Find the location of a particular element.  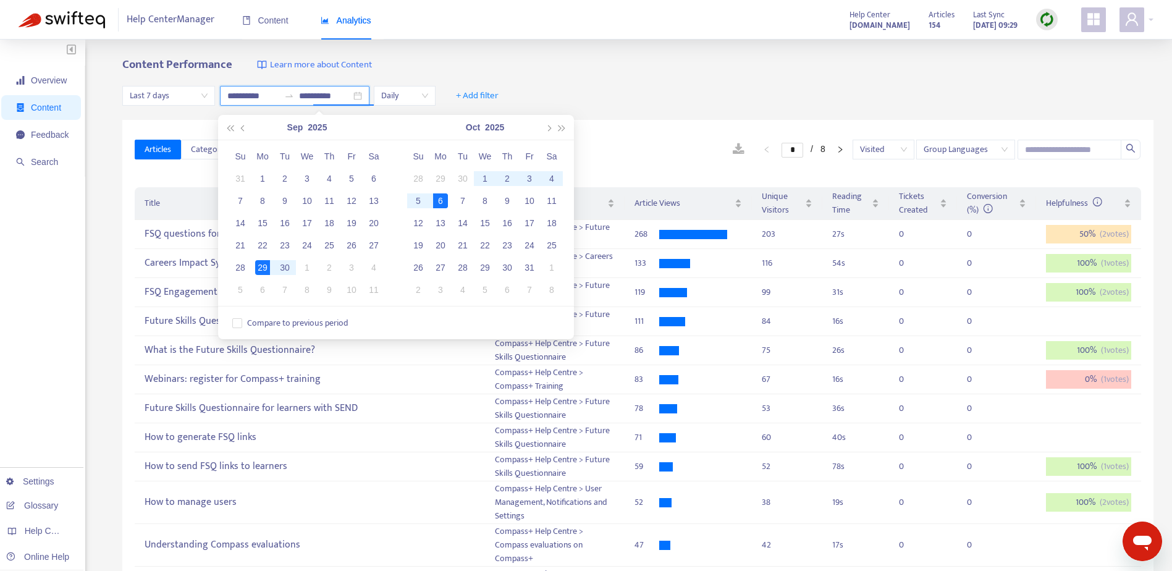

div: 16 is located at coordinates (285, 223).